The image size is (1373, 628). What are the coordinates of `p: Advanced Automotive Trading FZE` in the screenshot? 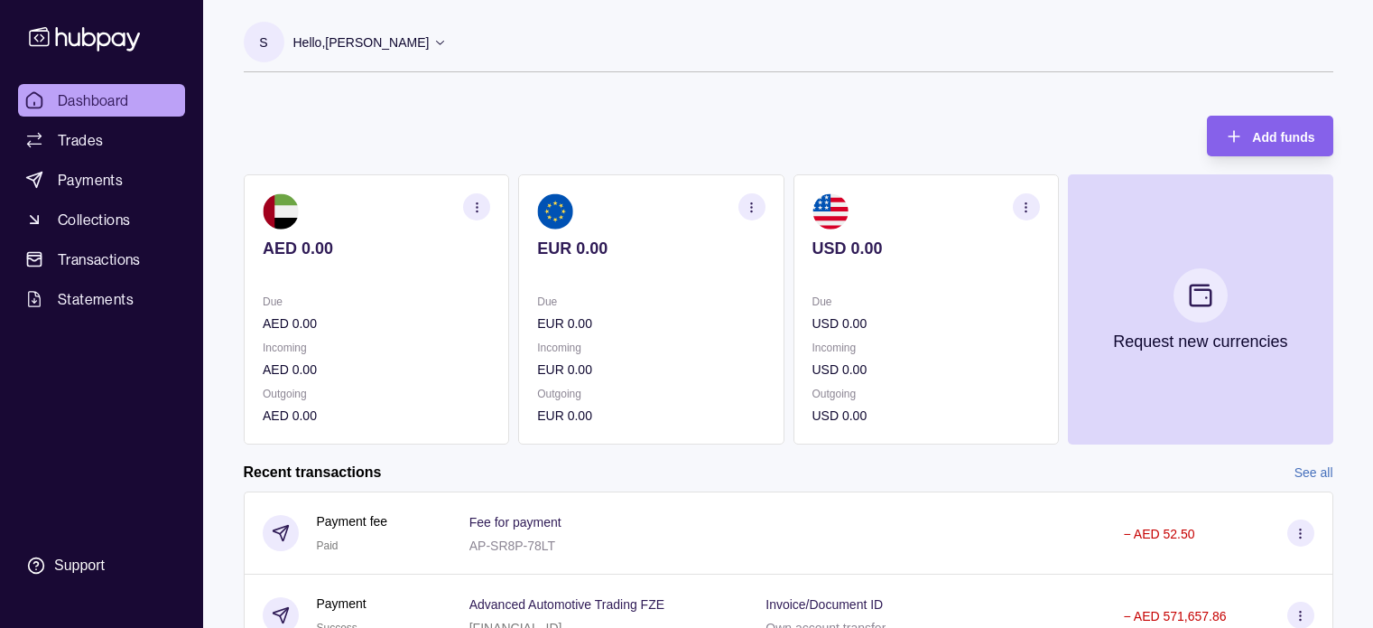 It's located at (567, 604).